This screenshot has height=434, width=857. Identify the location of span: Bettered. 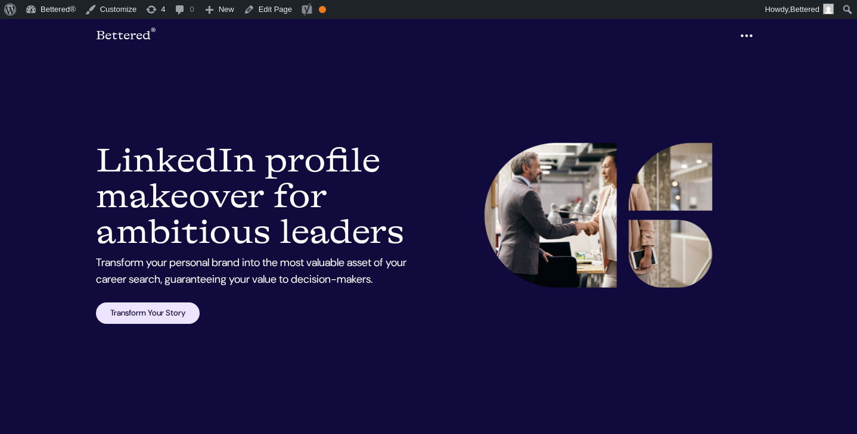
(804, 9).